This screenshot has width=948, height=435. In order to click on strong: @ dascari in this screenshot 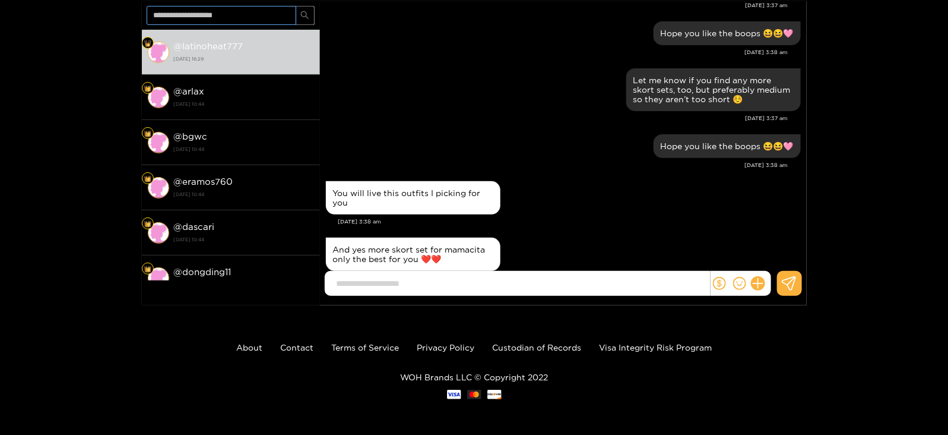, I will do `click(194, 226)`.